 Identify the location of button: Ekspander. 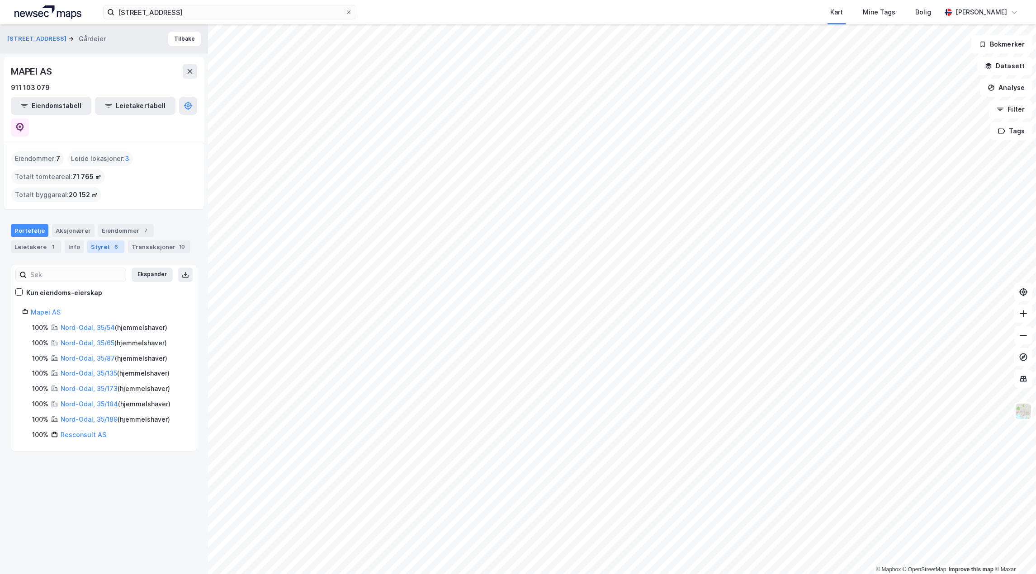
(152, 275).